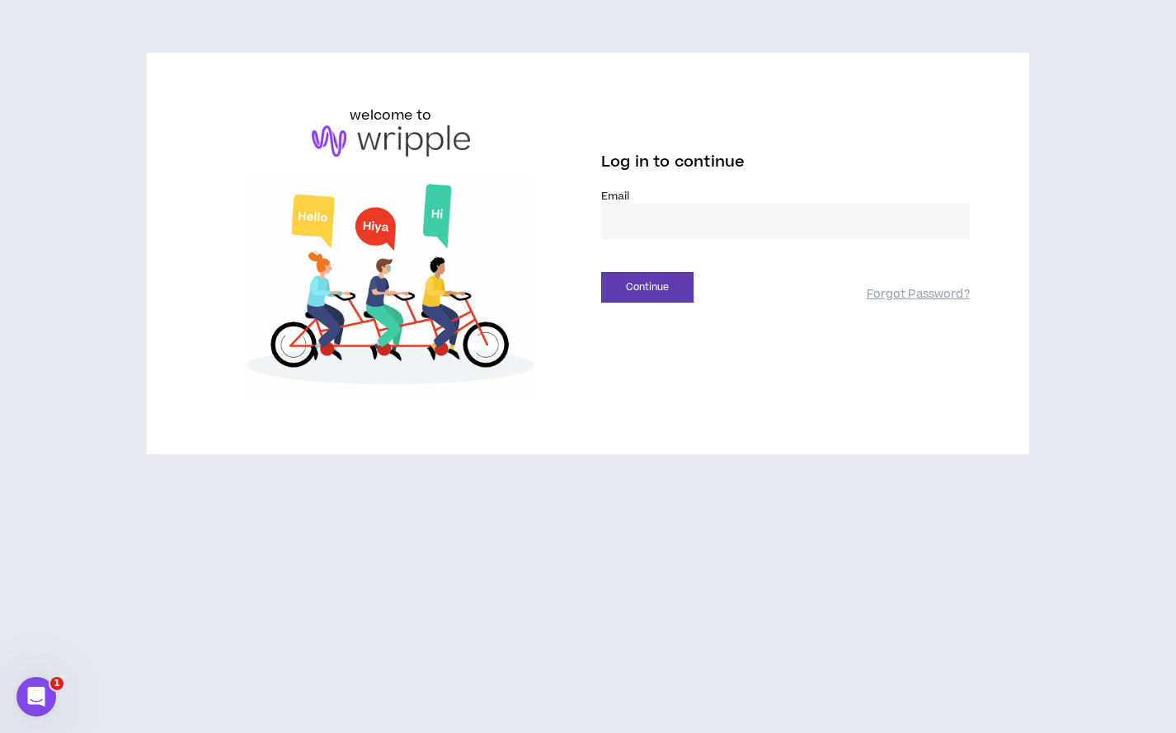 Image resolution: width=1176 pixels, height=733 pixels. Describe the element at coordinates (390, 115) in the screenshot. I see `h6: welcome to` at that location.